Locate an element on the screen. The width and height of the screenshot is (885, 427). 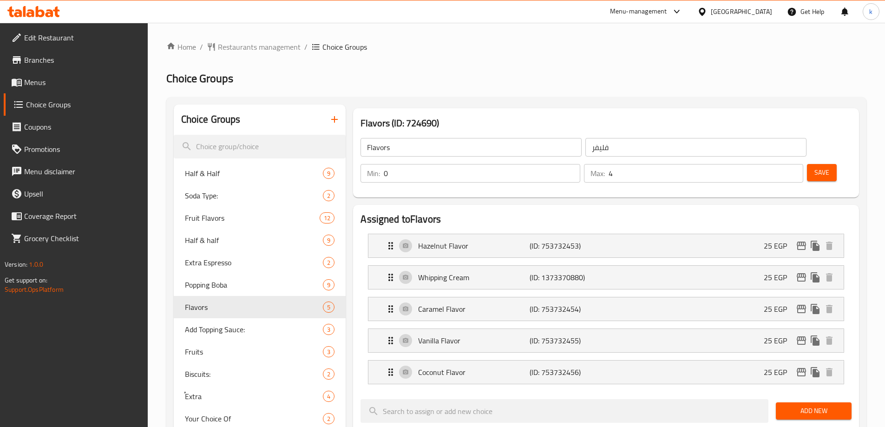
a: Coupons is located at coordinates (76, 127).